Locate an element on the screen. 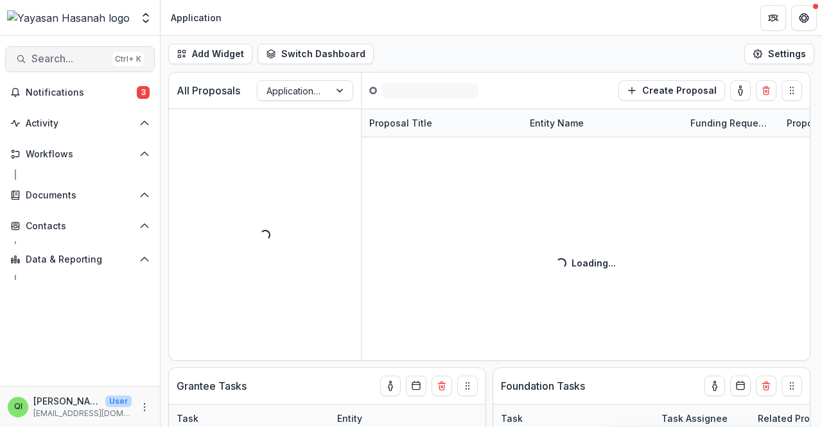  img: Yayasan Hasanah logo is located at coordinates (68, 18).